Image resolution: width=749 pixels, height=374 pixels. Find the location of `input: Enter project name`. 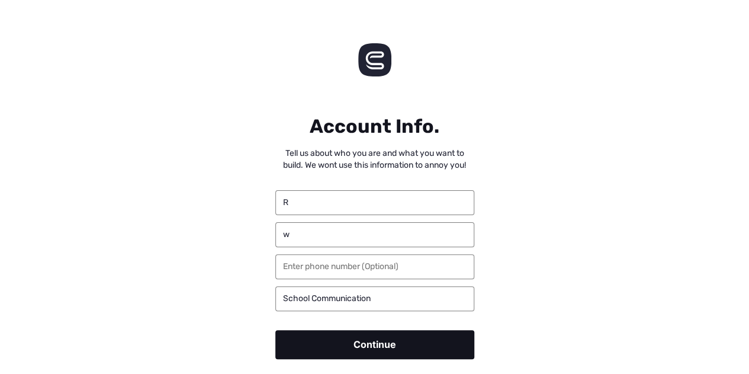

input: Enter project name is located at coordinates (375, 298).